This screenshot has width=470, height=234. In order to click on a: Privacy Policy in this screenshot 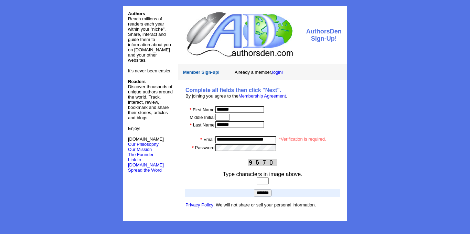, I will do `click(199, 205)`.